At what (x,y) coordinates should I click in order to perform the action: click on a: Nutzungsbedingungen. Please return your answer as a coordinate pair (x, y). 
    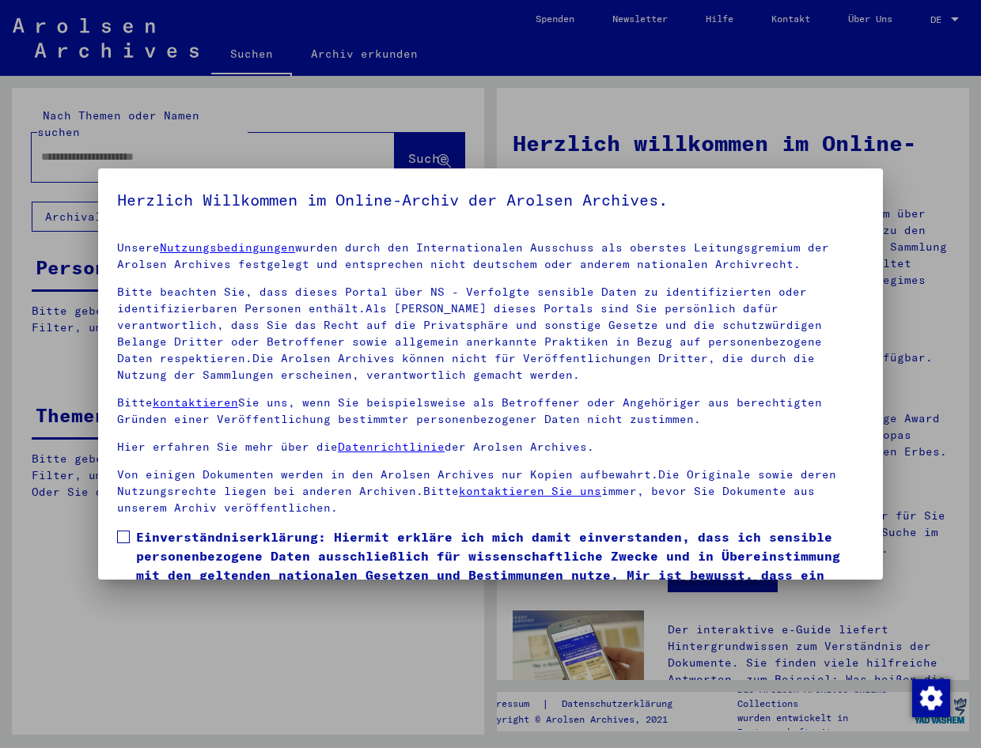
    Looking at the image, I should click on (227, 248).